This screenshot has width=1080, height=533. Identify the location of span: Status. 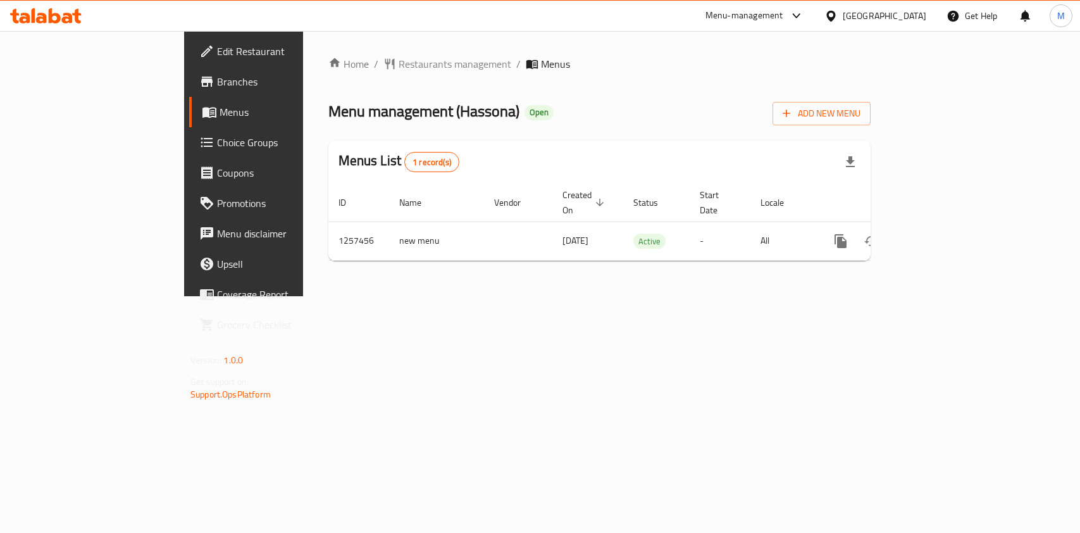
(654, 202).